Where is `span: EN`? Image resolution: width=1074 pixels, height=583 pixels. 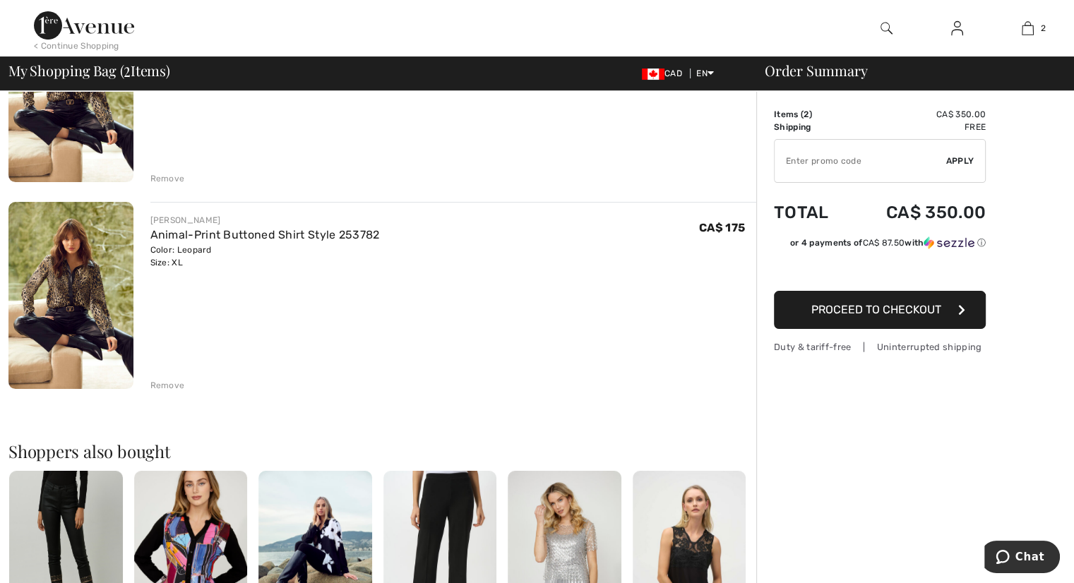
span: EN is located at coordinates (704, 73).